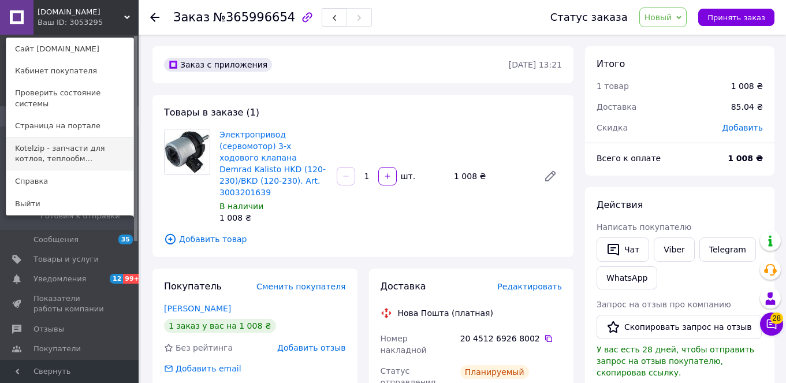 This screenshot has width=786, height=383. What do you see at coordinates (70, 154) in the screenshot?
I see `a: Kotelzip - запчасти для котлов, теплообм...` at bounding box center [70, 154].